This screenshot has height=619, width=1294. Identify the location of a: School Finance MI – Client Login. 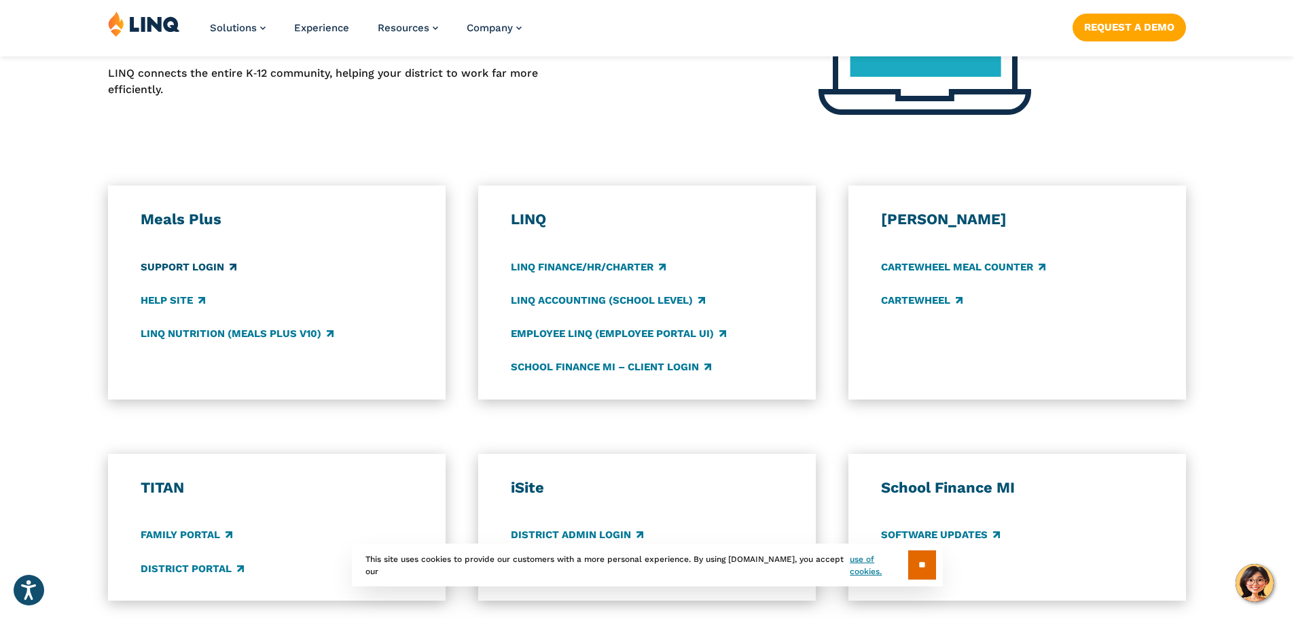
(611, 367).